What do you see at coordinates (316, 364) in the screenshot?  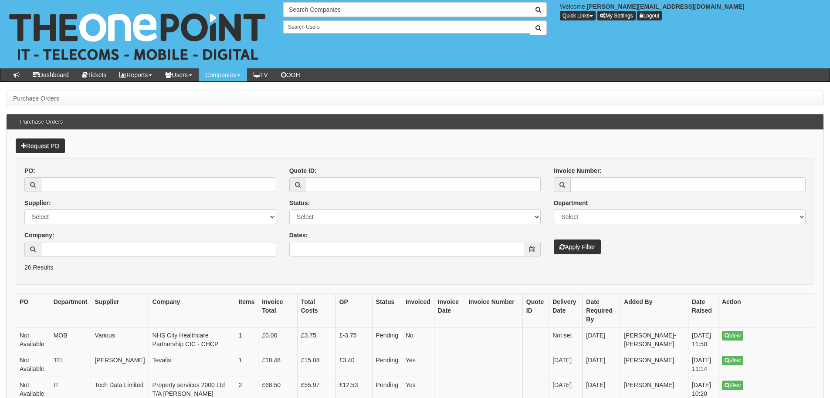 I see `td: £15.08` at bounding box center [316, 364].